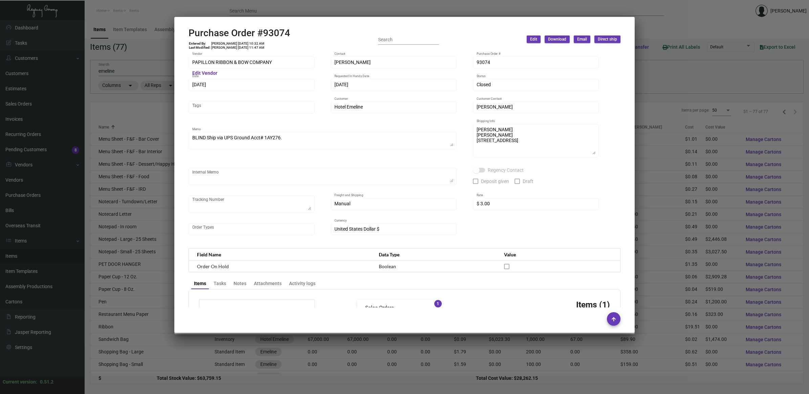 The height and width of the screenshot is (394, 809). Describe the element at coordinates (558, 254) in the screenshot. I see `th: Value` at that location.